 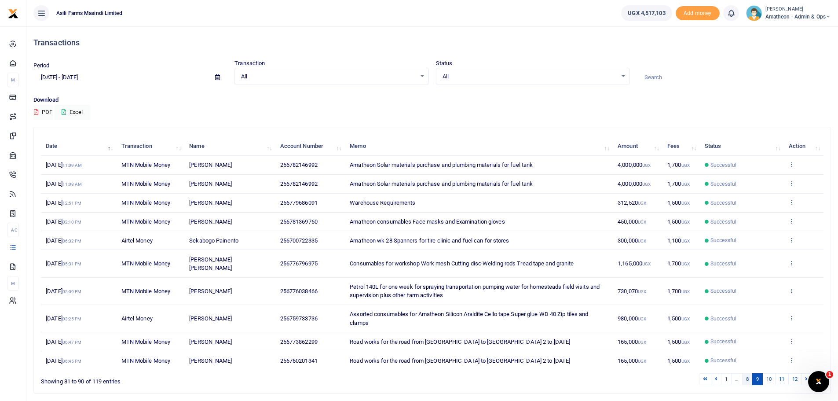 I want to click on span: Amatheon wk 28 Spanners for tire clinic and fuel can for stores, so click(x=429, y=240).